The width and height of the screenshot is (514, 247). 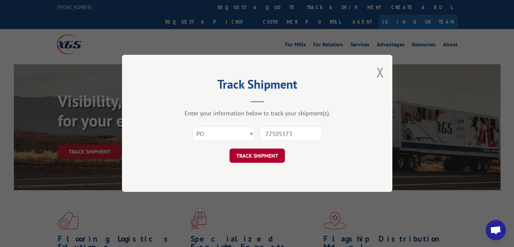 I want to click on div: Open chat, so click(x=495, y=230).